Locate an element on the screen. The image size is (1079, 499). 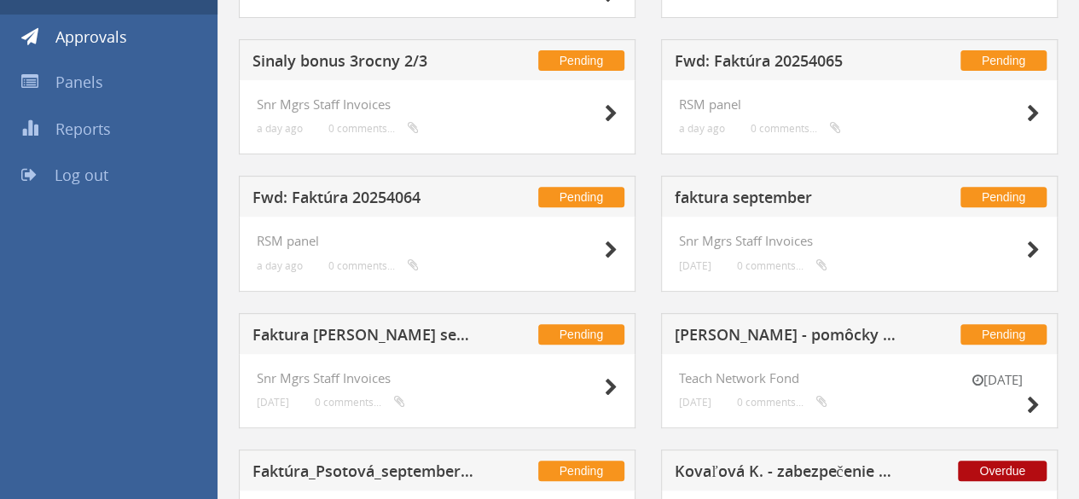
span: Reports is located at coordinates (83, 129).